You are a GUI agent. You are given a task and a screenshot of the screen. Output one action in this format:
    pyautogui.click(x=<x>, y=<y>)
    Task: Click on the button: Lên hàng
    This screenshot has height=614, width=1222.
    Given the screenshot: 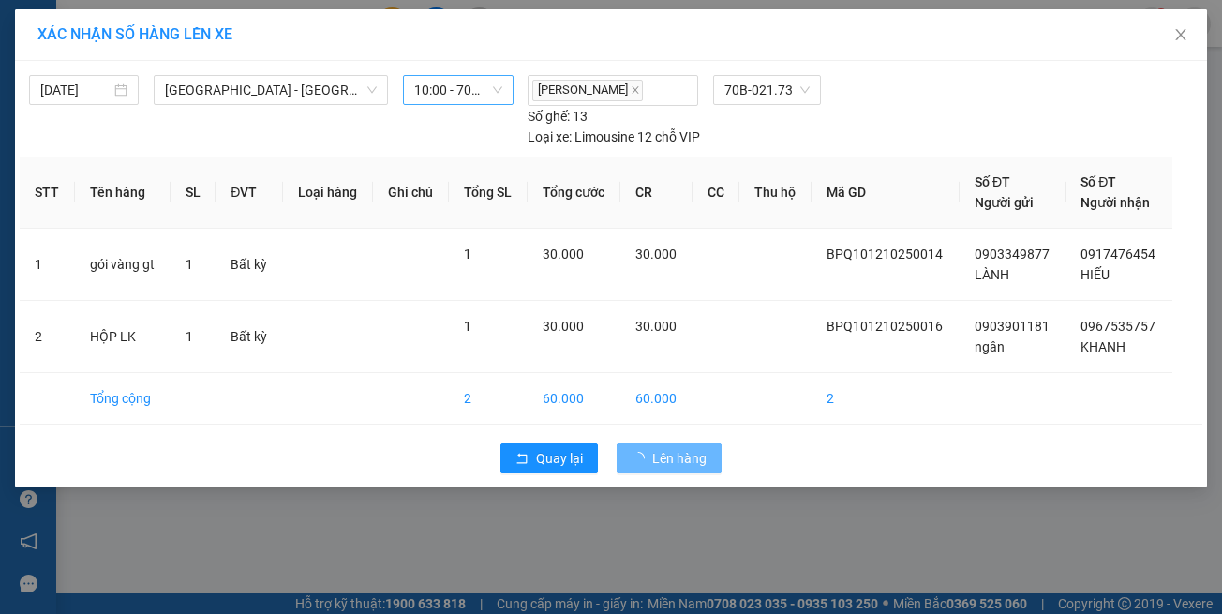 What is the action you would take?
    pyautogui.click(x=669, y=458)
    